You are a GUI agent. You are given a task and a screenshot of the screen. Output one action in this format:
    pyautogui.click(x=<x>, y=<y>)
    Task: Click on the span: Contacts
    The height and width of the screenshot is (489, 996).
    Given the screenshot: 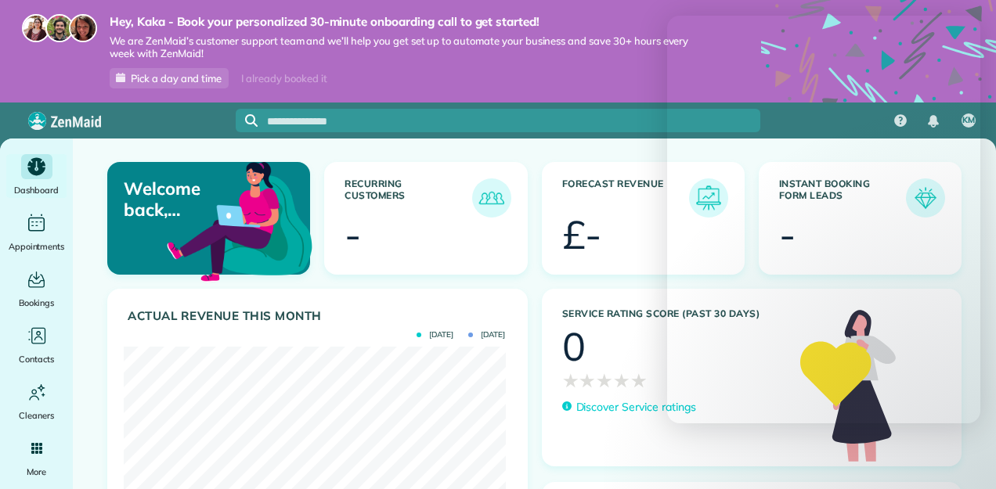 What is the action you would take?
    pyautogui.click(x=36, y=359)
    